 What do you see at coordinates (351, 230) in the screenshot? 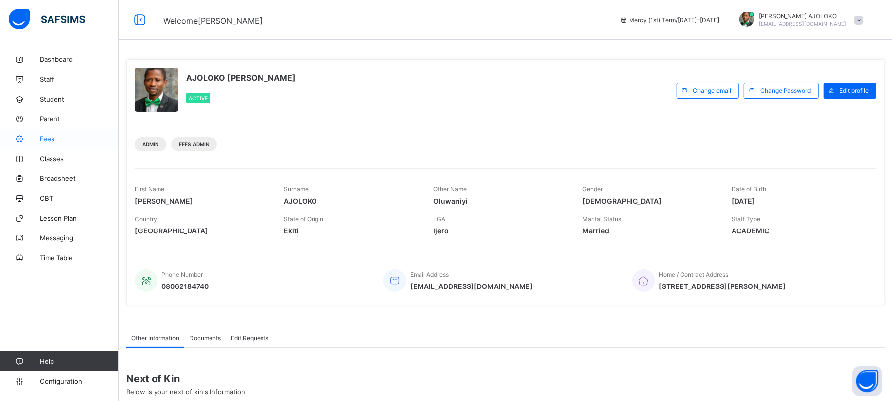
I see `span: Ekiti` at bounding box center [351, 230].